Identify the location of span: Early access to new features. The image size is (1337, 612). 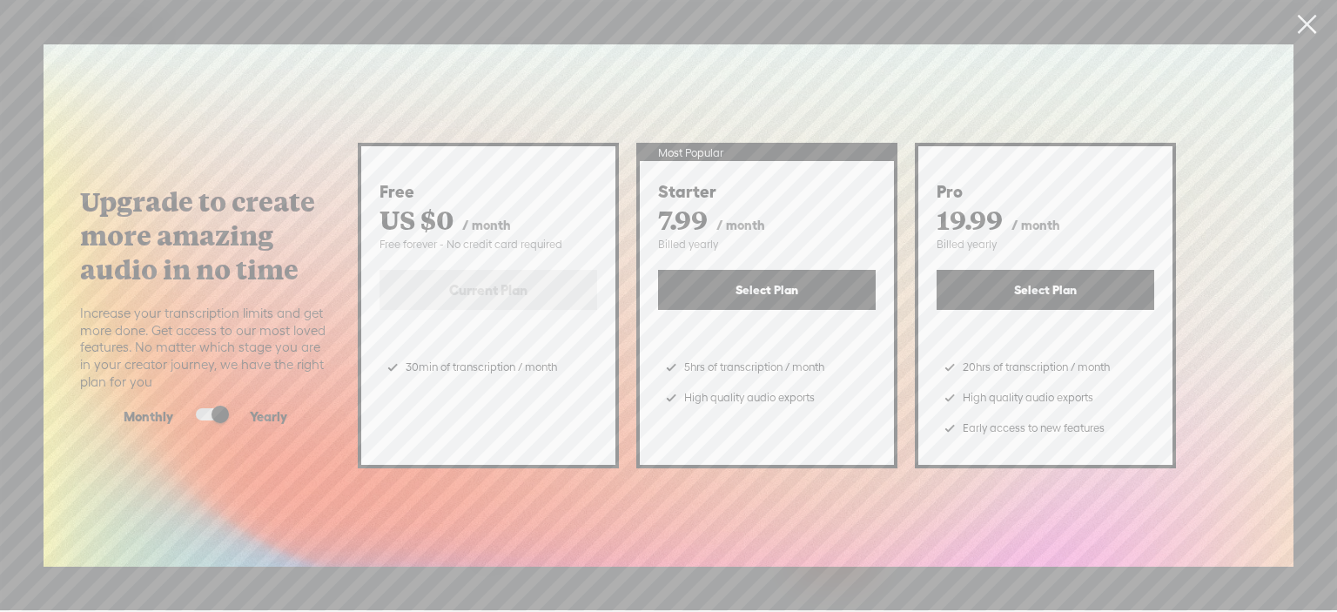
(1033, 428).